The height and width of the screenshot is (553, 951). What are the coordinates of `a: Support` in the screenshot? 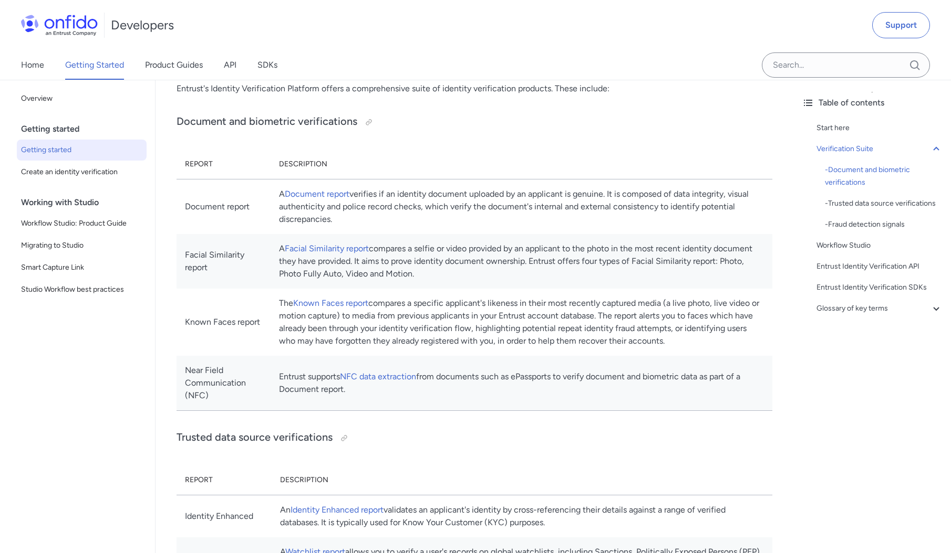 It's located at (901, 25).